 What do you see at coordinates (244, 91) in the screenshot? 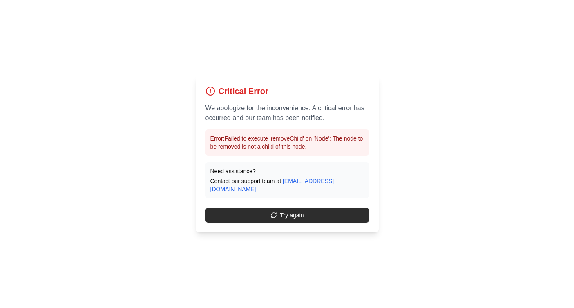
I see `h1: Critical Error` at bounding box center [244, 91].